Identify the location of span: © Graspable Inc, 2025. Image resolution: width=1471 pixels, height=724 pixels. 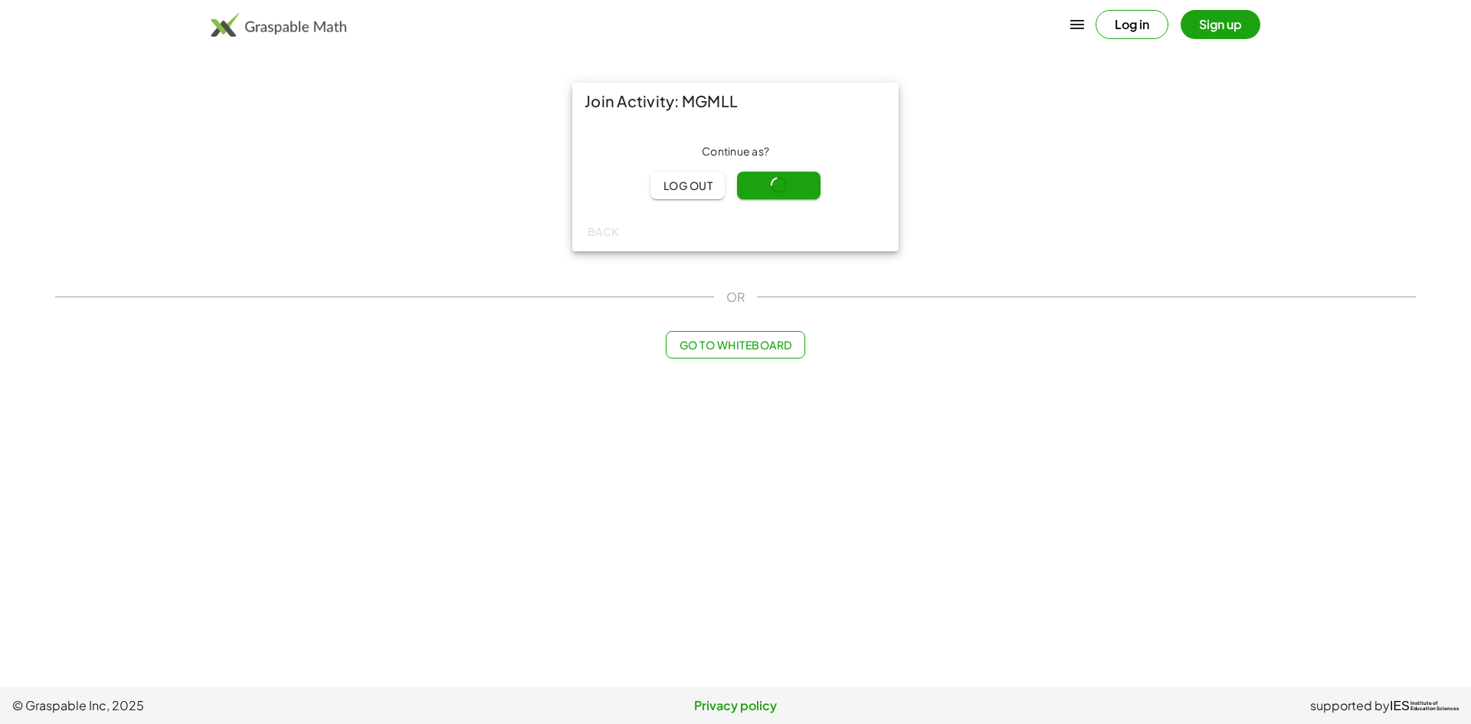
(253, 706).